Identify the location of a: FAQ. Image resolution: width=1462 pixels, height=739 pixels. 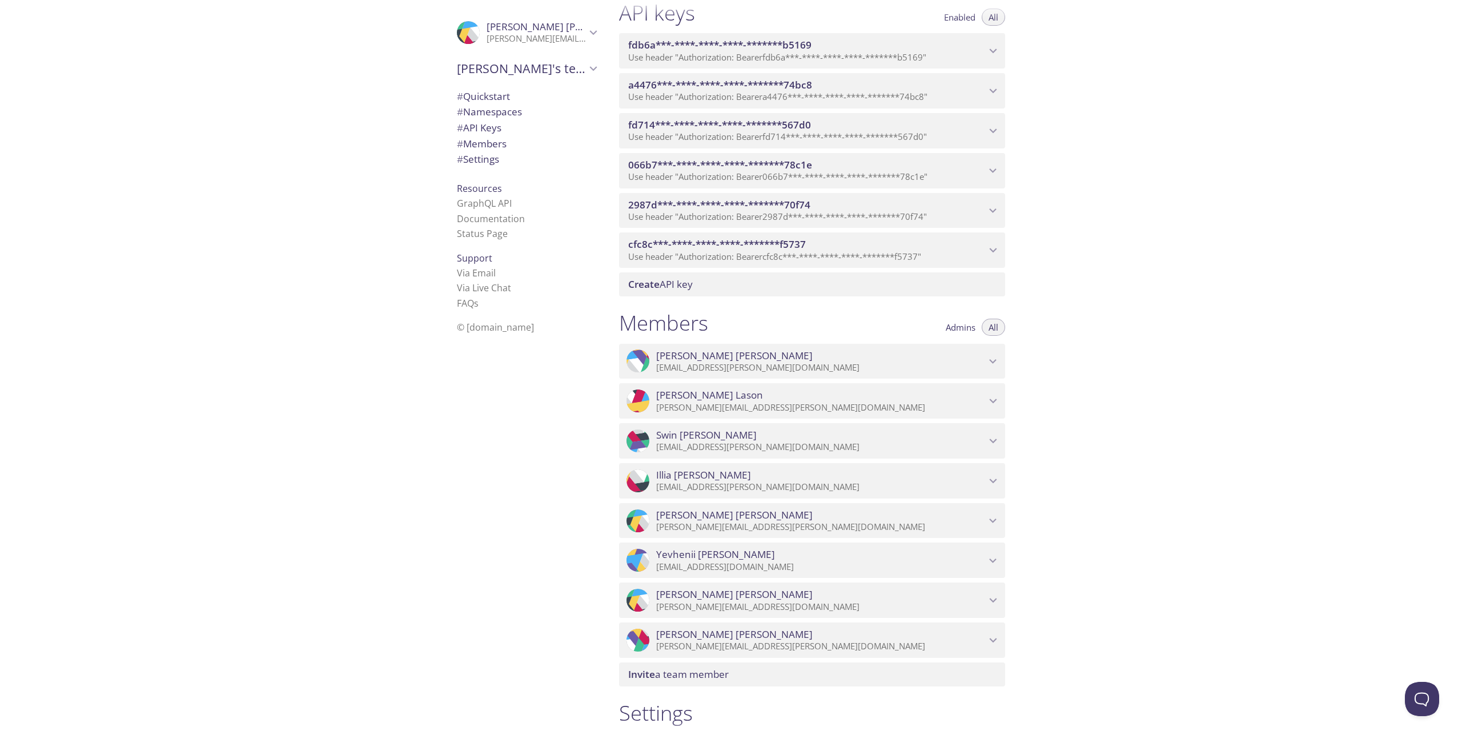
(468, 303).